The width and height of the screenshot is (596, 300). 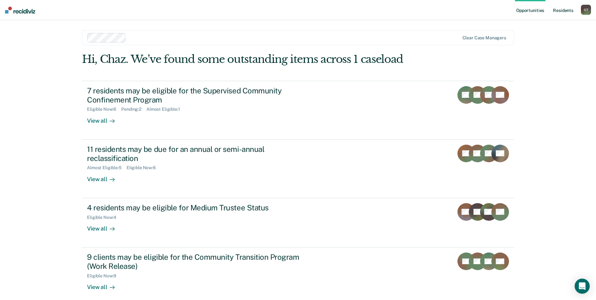 What do you see at coordinates (197, 154) in the screenshot?
I see `div: 11 residents may be due for an annual or semi-annual reclassification` at bounding box center [197, 154].